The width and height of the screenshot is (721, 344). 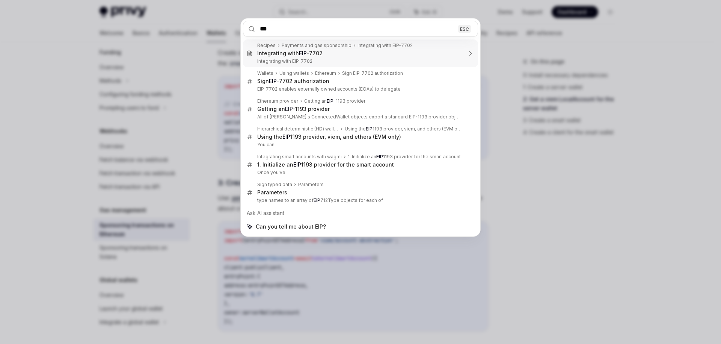 I want to click on div: Sign typed data, so click(x=274, y=184).